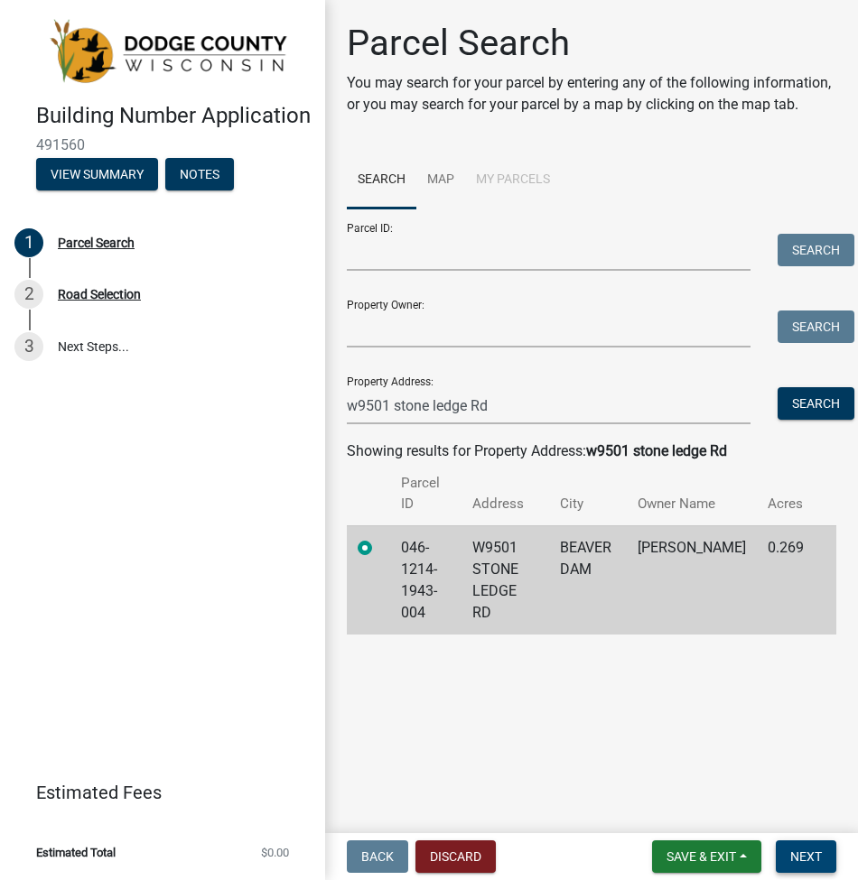 The image size is (858, 880). What do you see at coordinates (701, 857) in the screenshot?
I see `span: Save & Exit` at bounding box center [701, 857].